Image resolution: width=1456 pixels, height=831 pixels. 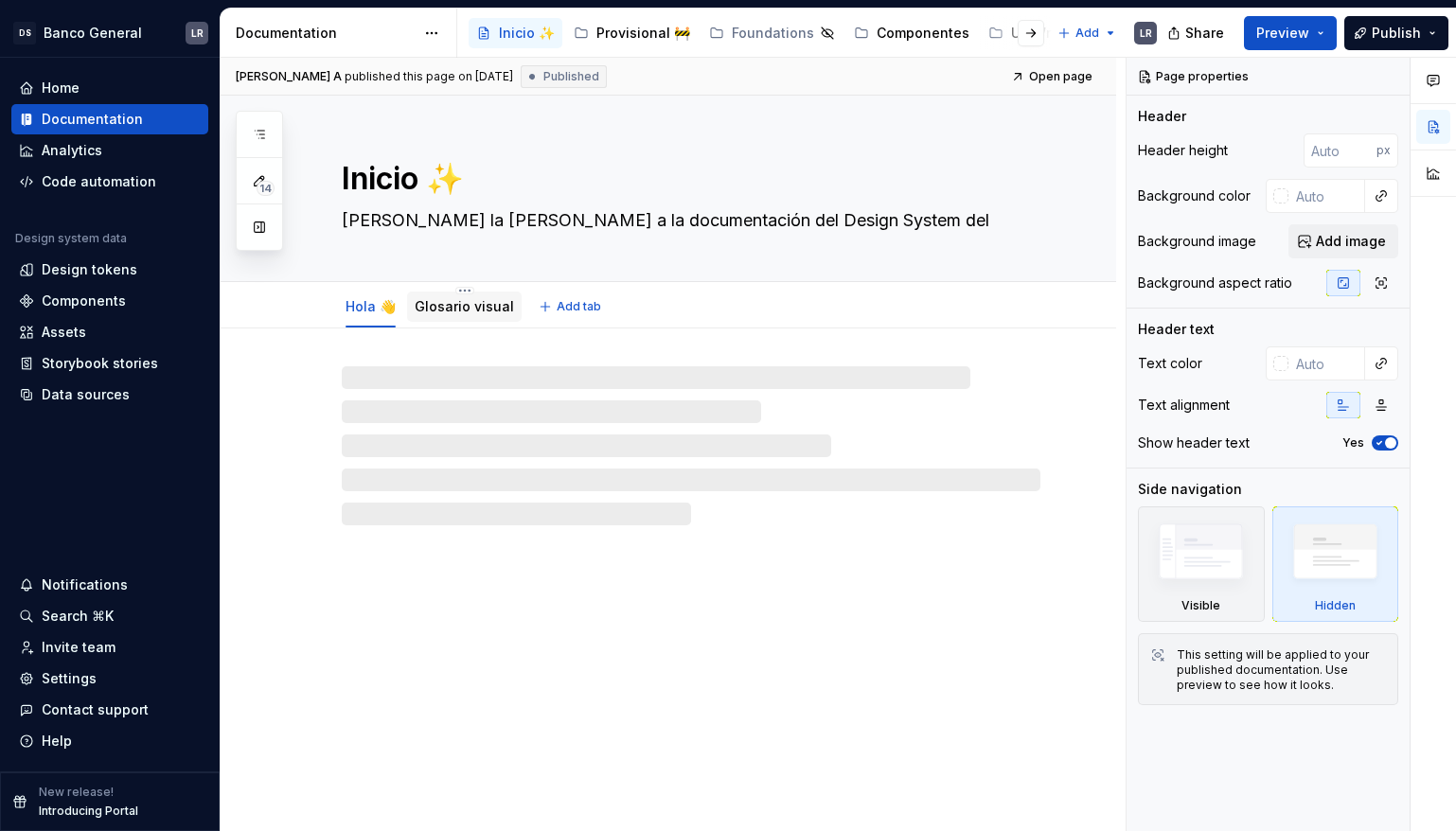 What do you see at coordinates (1281, 671) in the screenshot?
I see `div: This setting will be applied to your published documentation. Use preview to see how it looks.` at bounding box center [1281, 671].